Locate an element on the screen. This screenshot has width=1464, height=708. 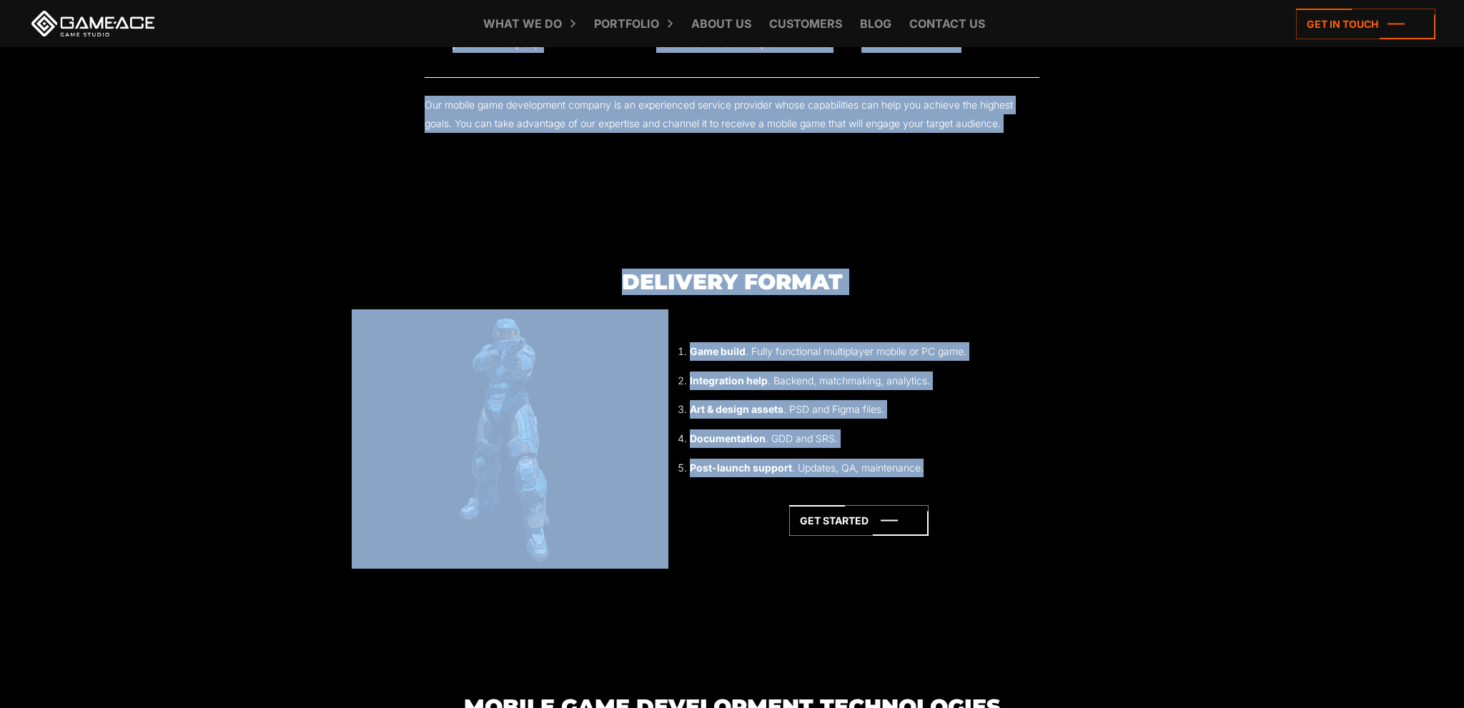
a: Get started is located at coordinates (858, 520).